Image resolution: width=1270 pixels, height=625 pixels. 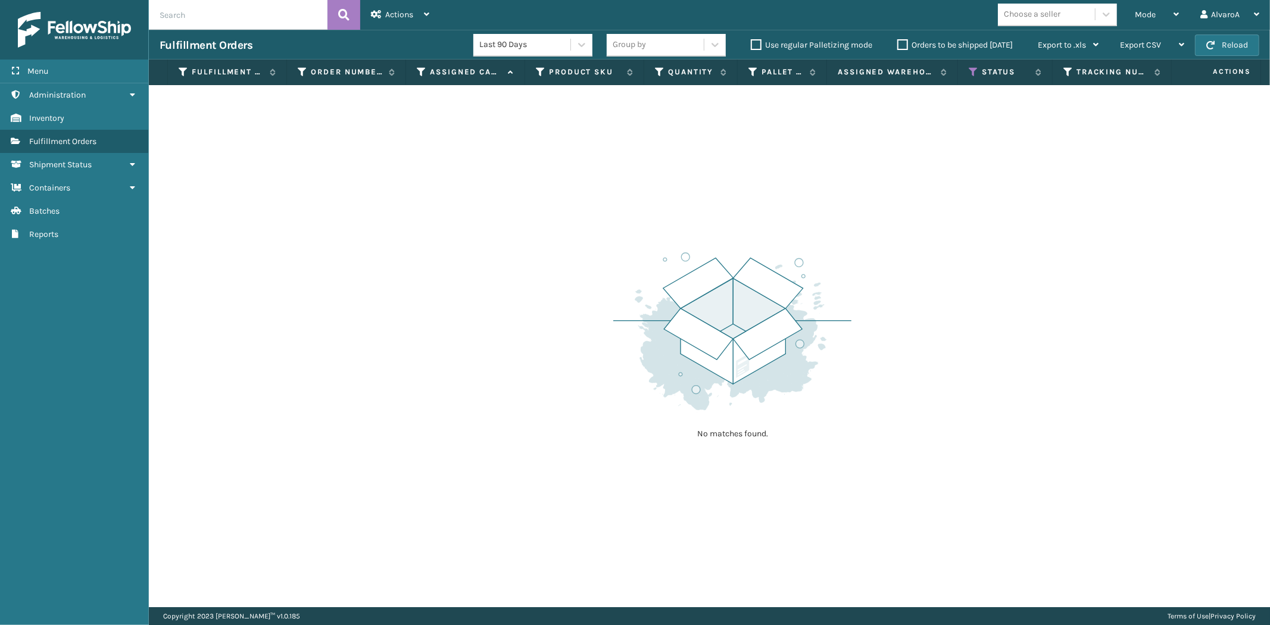 I want to click on img: logo, so click(x=74, y=30).